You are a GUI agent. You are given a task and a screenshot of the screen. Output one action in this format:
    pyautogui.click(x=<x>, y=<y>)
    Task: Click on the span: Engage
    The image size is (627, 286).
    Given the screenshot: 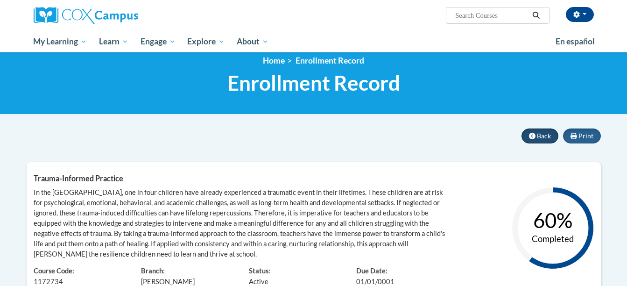 What is the action you would take?
    pyautogui.click(x=158, y=42)
    